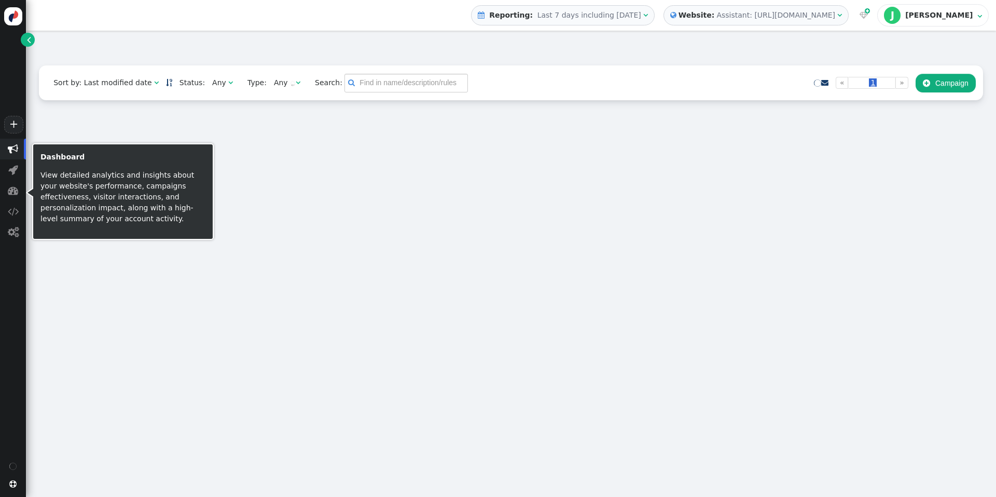 Image resolution: width=996 pixels, height=497 pixels. Describe the element at coordinates (946, 83) in the screenshot. I see `button: Campaign` at that location.